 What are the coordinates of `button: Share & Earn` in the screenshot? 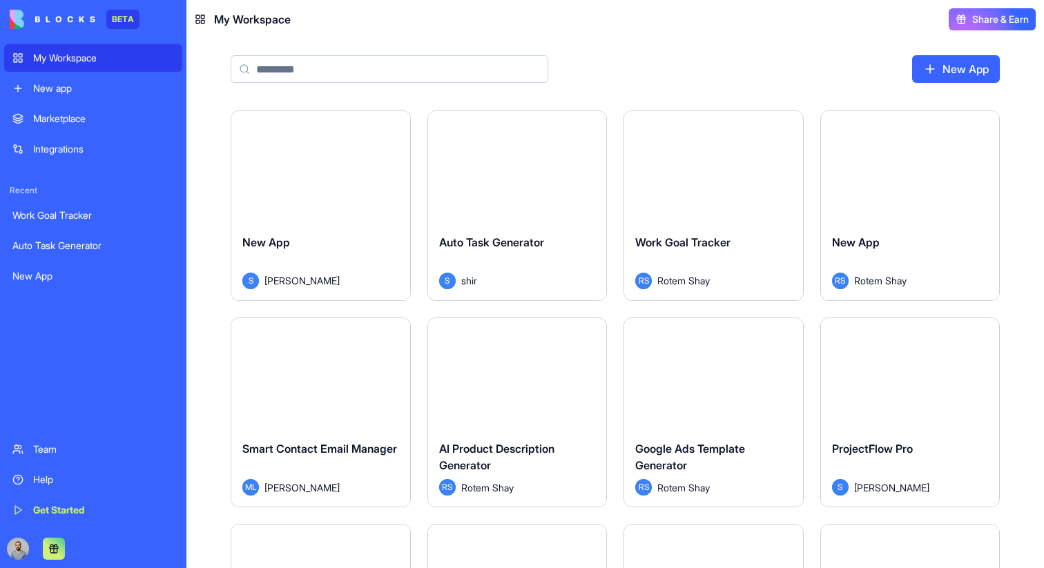 It's located at (992, 19).